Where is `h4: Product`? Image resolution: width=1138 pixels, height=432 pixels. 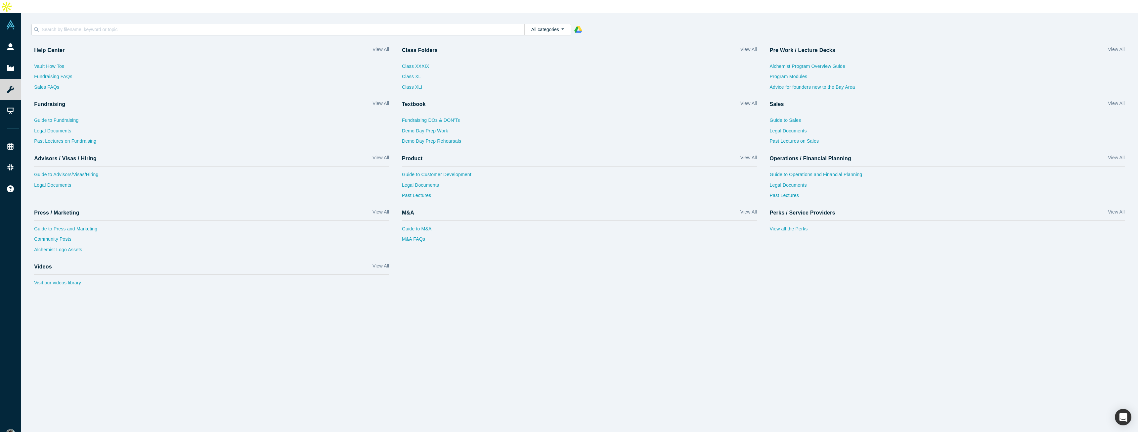 h4: Product is located at coordinates (412, 158).